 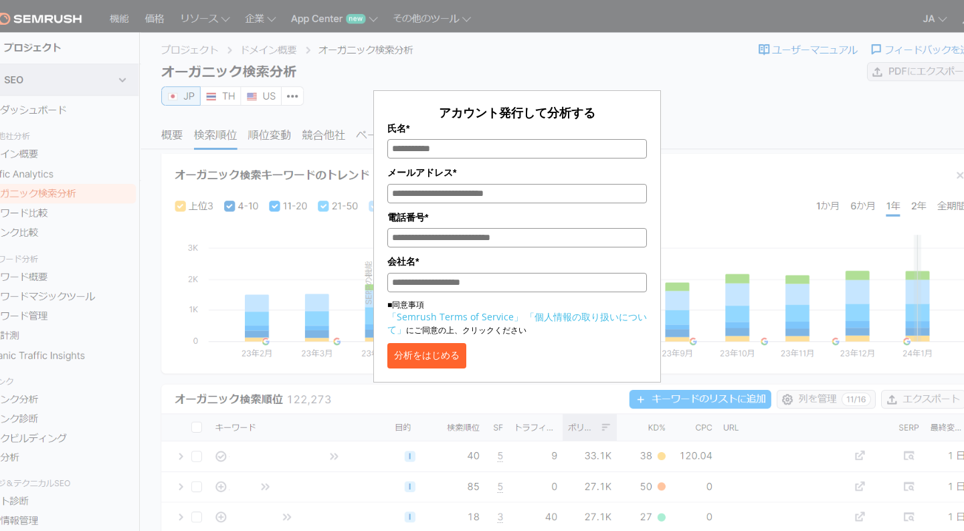 I want to click on span: アカウント発行して分析する, so click(x=517, y=112).